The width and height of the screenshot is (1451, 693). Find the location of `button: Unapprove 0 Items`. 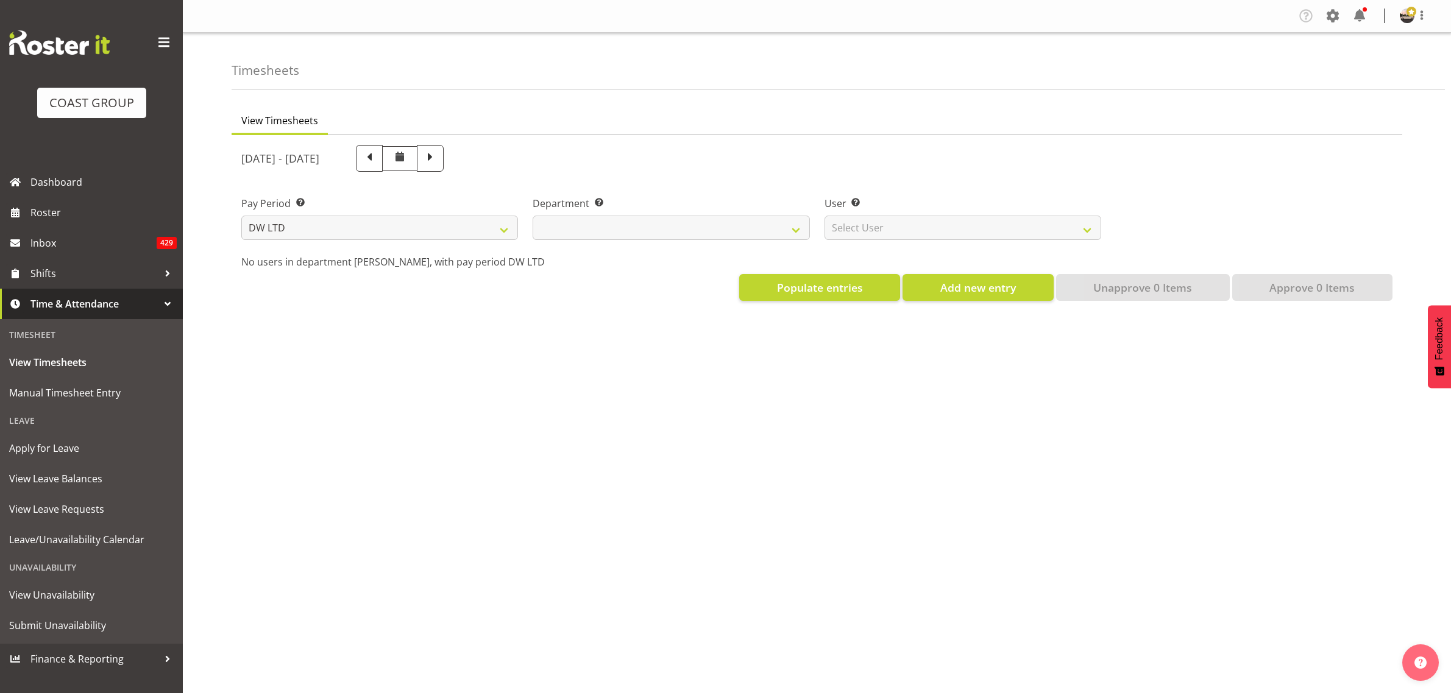

button: Unapprove 0 Items is located at coordinates (1142, 288).